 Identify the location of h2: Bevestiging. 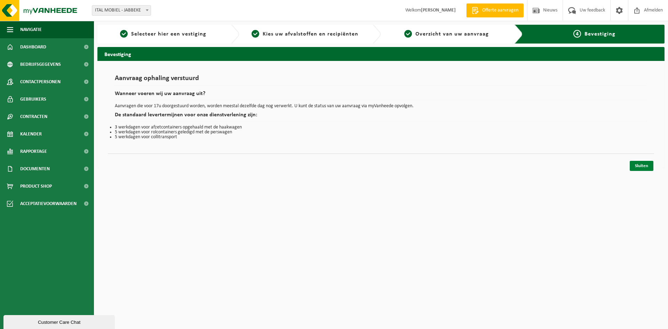
(381, 54).